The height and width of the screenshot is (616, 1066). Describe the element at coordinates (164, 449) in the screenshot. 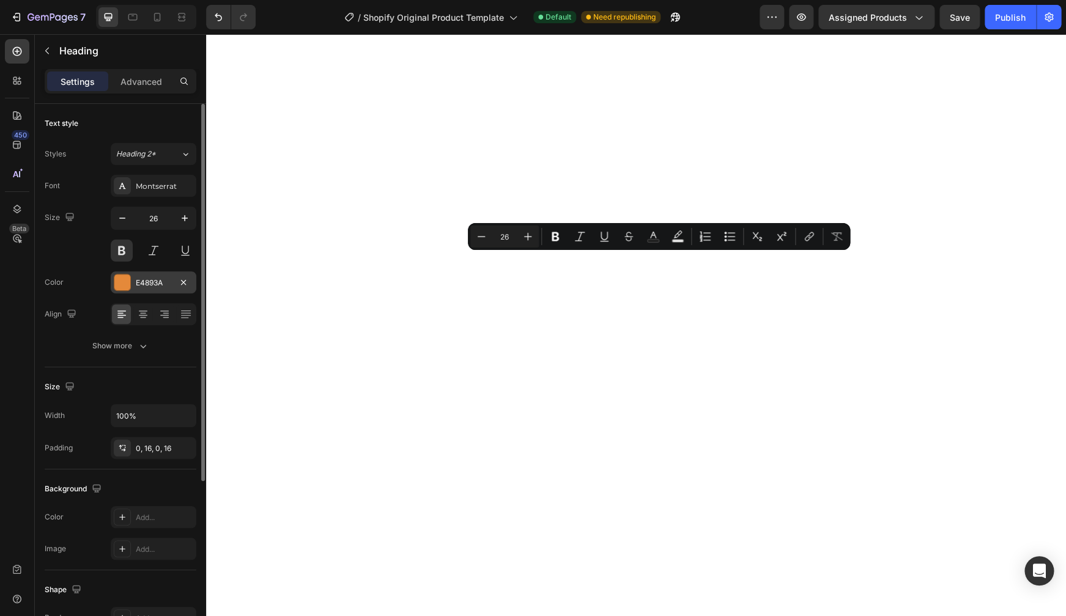

I see `div: 0, 16, 0, 16` at that location.